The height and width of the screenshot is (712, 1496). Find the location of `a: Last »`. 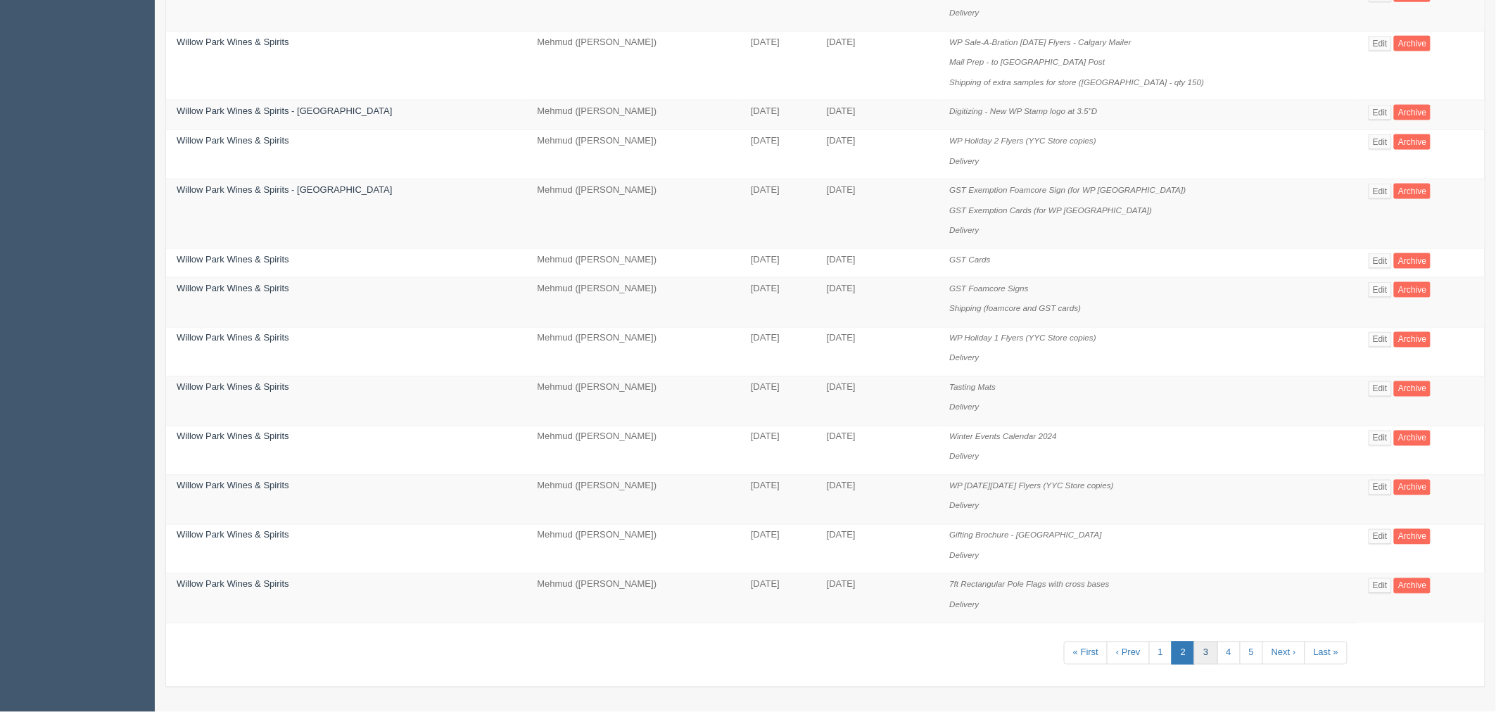

a: Last » is located at coordinates (1326, 653).